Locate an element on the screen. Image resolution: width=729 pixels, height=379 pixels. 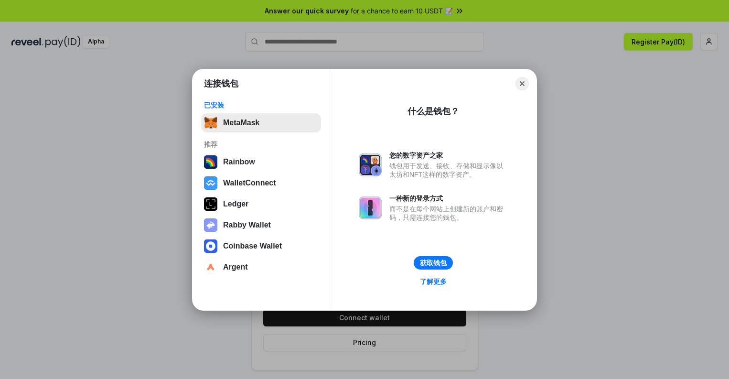
div: 钱包用于发送、接收、存储和显示像以太坊和NFT这样的数字资产。 is located at coordinates (448, 170).